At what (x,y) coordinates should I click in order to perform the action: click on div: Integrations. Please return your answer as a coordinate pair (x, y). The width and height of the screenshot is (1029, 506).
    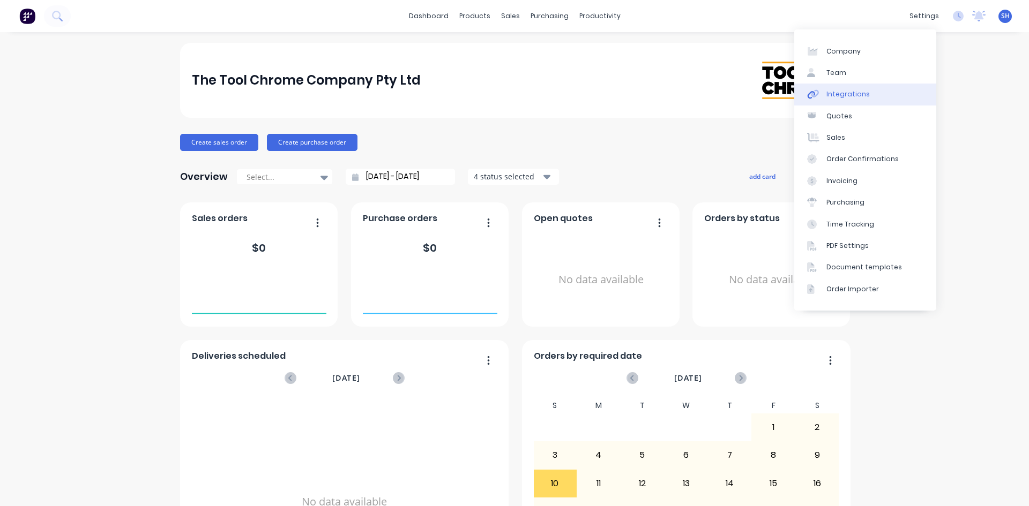
    Looking at the image, I should click on (848, 94).